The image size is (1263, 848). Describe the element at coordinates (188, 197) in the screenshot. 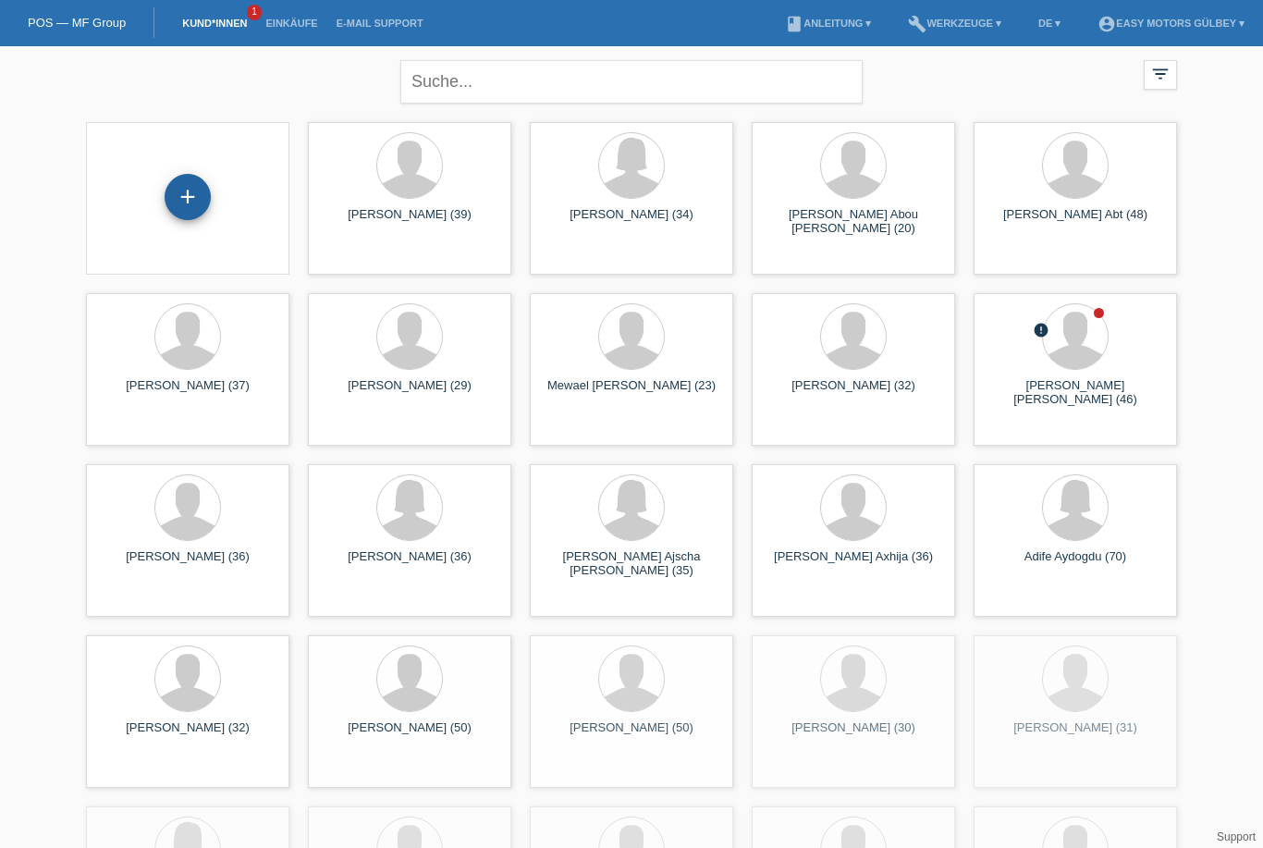

I see `div: Kund*in hinzufügen` at that location.